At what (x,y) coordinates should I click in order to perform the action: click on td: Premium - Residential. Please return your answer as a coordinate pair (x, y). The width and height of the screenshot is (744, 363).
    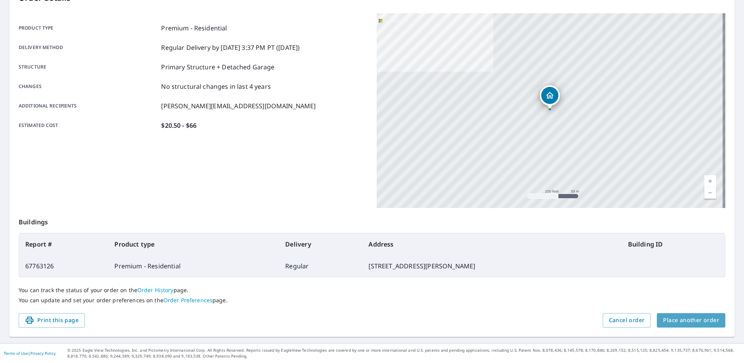
    Looking at the image, I should click on (193, 266).